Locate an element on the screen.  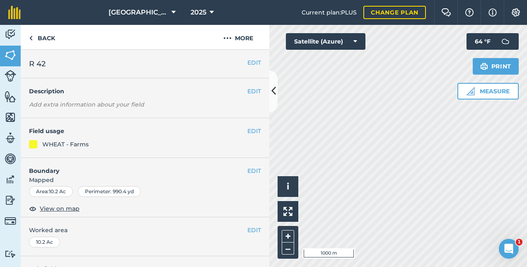
img: svg+xml;base64,PHN2ZyB4bWxucz0iaHR0cDovL3d3dy53My5vcmcvMjAwMC9zdmciIHdpZHRoPSIxOSIgaGVpZ2h0PSIyNC... is located at coordinates (484, 66).